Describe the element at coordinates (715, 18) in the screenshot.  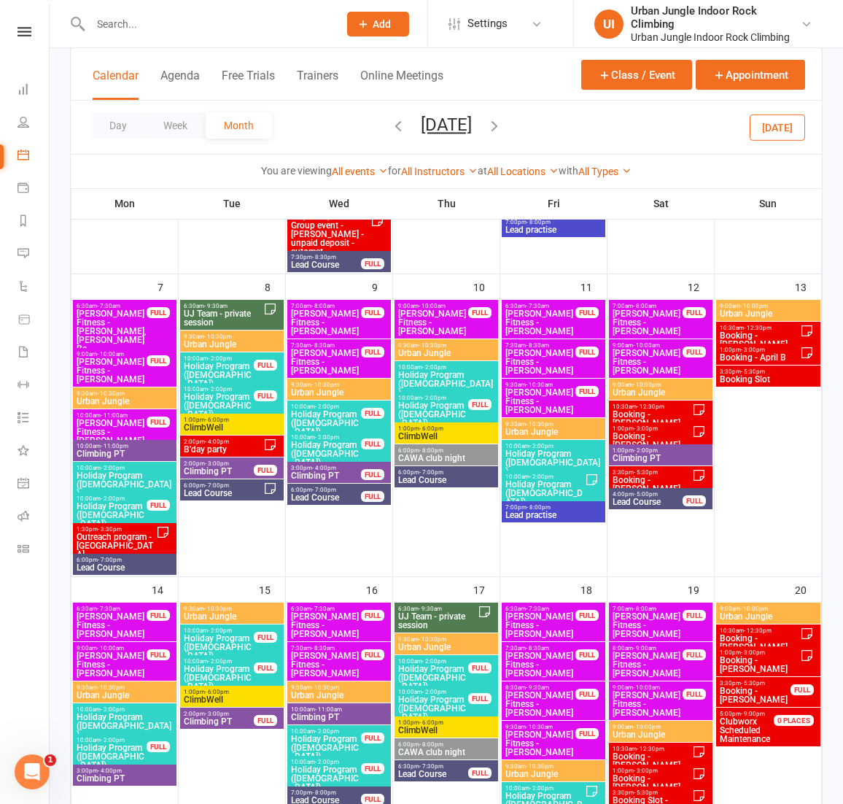
I see `div: Urban Jungle Indoor Rock Climbing` at that location.